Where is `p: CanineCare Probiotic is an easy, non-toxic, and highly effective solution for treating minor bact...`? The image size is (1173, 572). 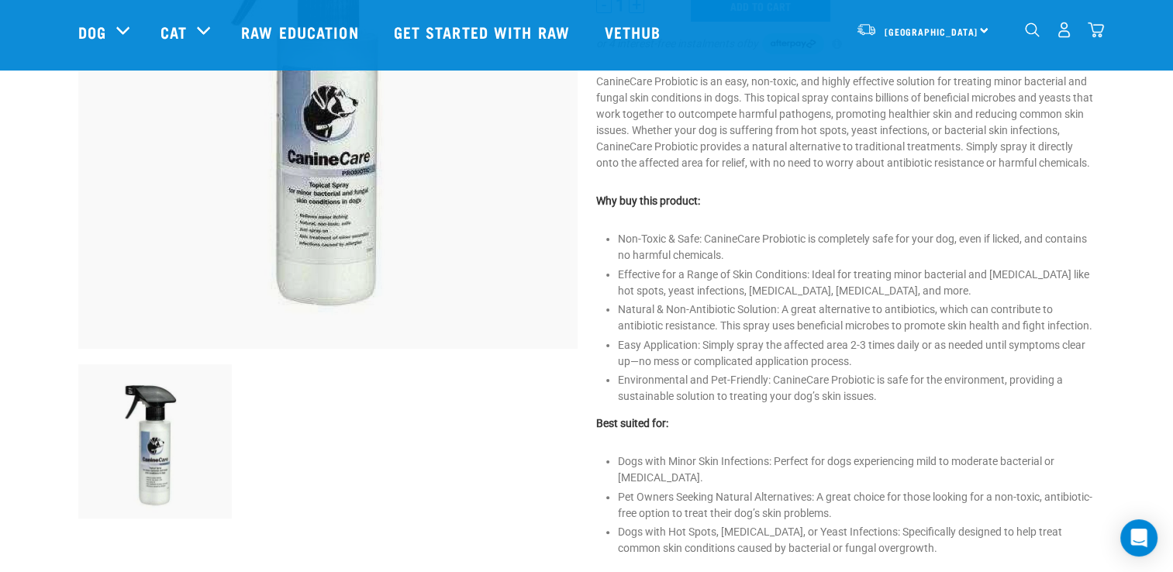
p: CanineCare Probiotic is an easy, non-toxic, and highly effective solution for treating minor bact... is located at coordinates (846, 123).